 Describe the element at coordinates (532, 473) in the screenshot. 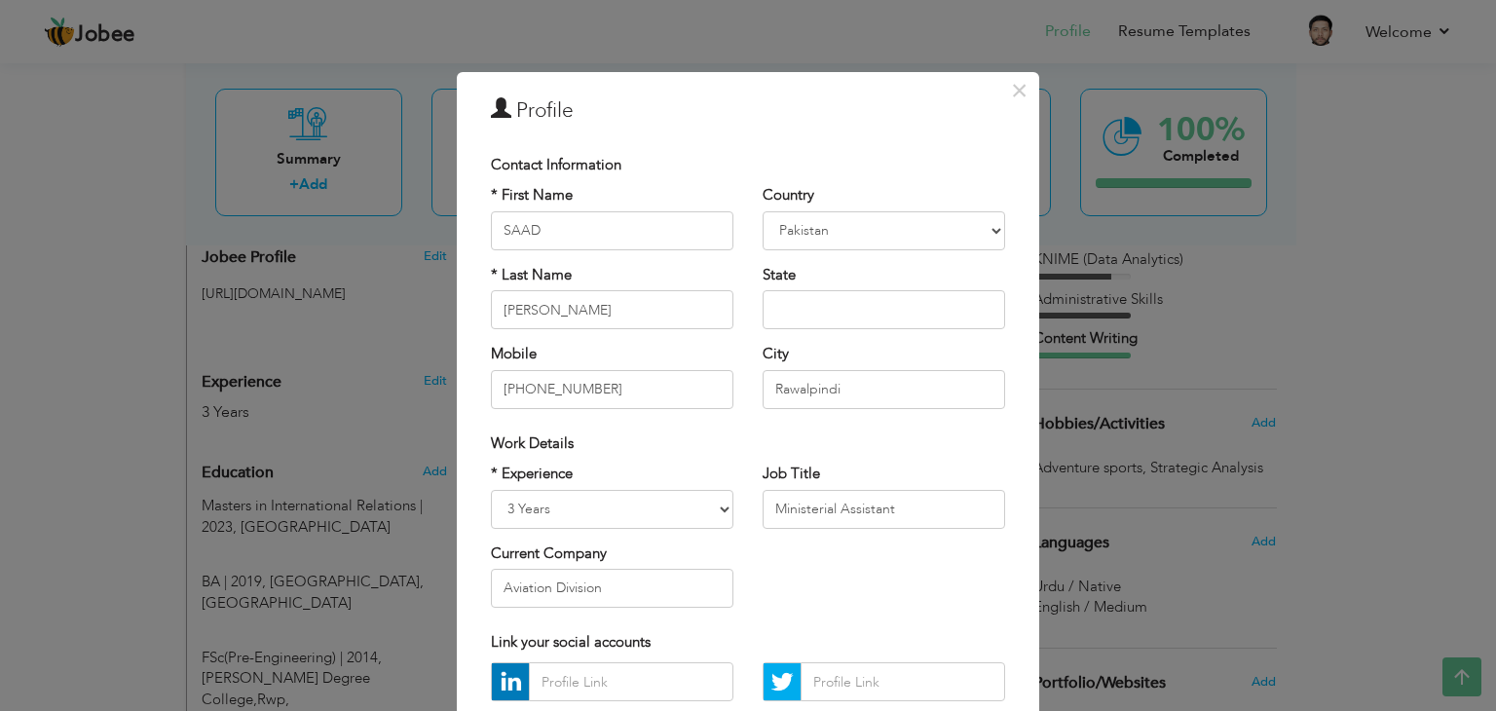

I see `label: * Experience` at that location.